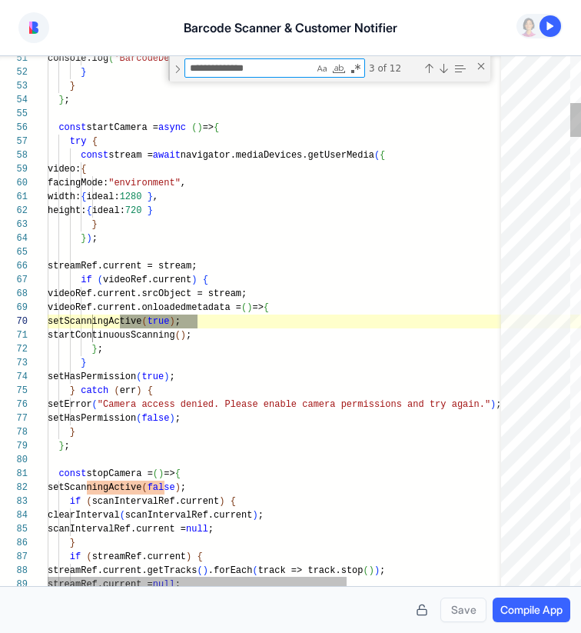  What do you see at coordinates (339, 68) in the screenshot?
I see `div: Match Whole Word (⌥⌘W)` at bounding box center [339, 68].